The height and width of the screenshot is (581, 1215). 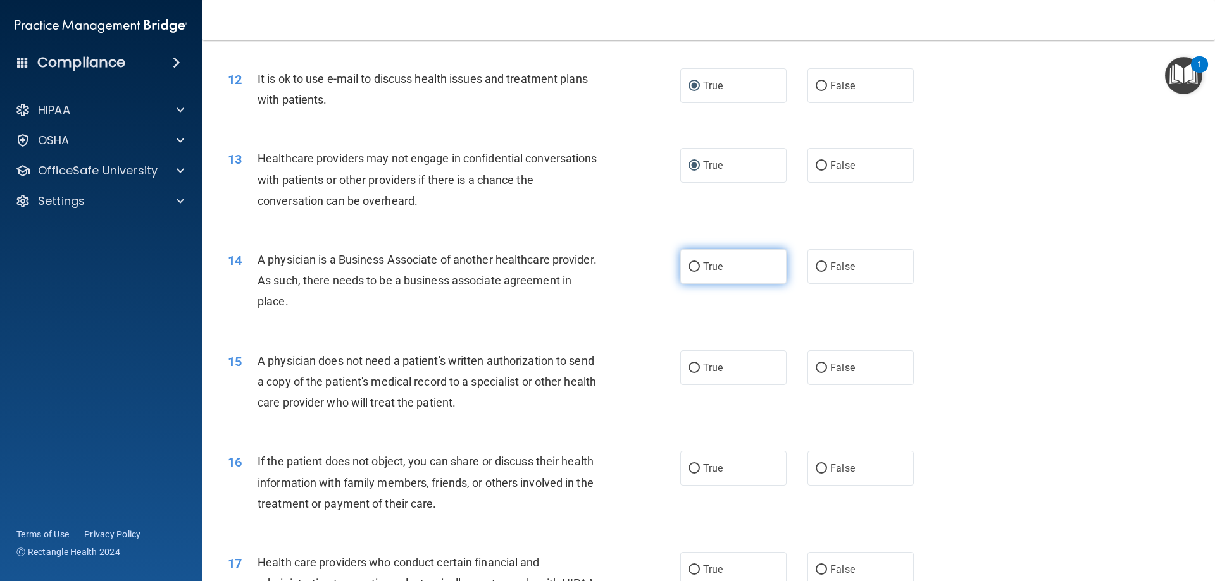 What do you see at coordinates (68, 552) in the screenshot?
I see `span: Ⓒ Rectangle Health 2024` at bounding box center [68, 552].